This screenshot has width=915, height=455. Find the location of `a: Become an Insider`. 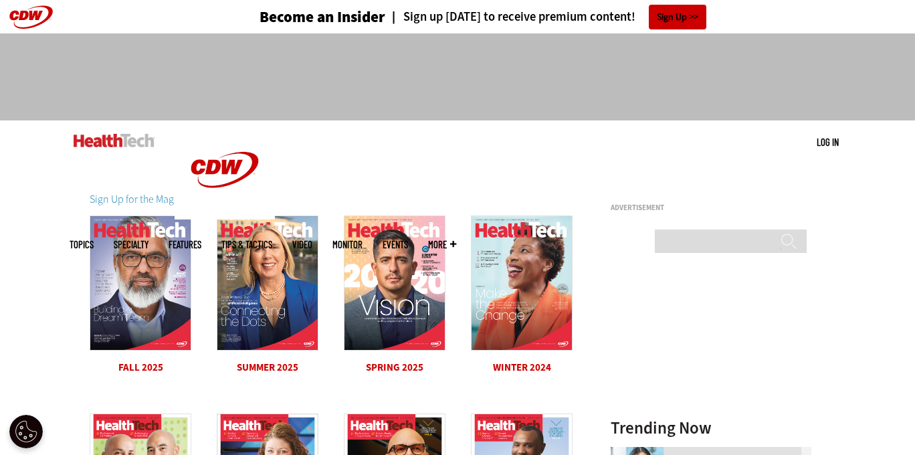

a: Become an Insider is located at coordinates (297, 17).